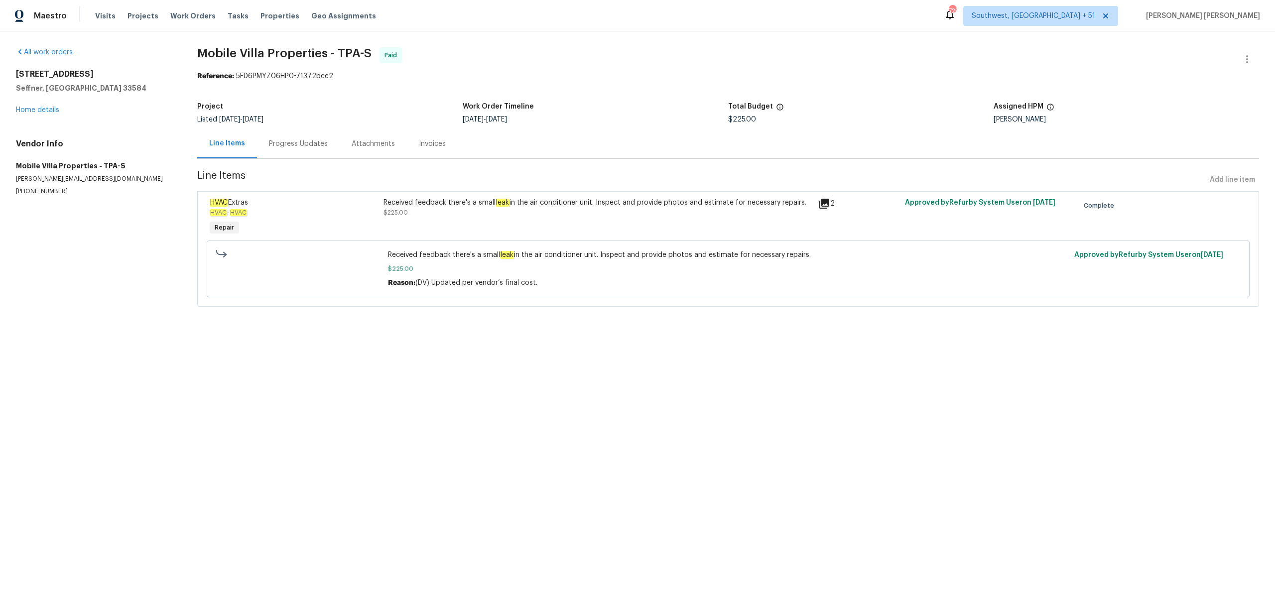 The height and width of the screenshot is (602, 1275). Describe the element at coordinates (238, 16) in the screenshot. I see `span: Tasks` at that location.